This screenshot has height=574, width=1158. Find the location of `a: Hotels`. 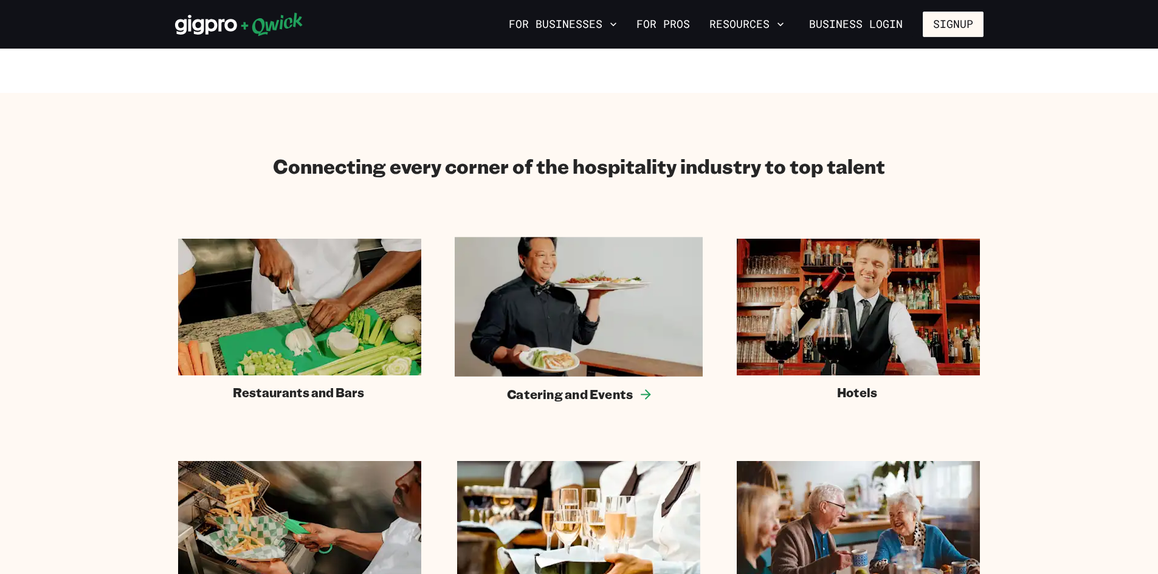

a: Hotels is located at coordinates (858, 320).